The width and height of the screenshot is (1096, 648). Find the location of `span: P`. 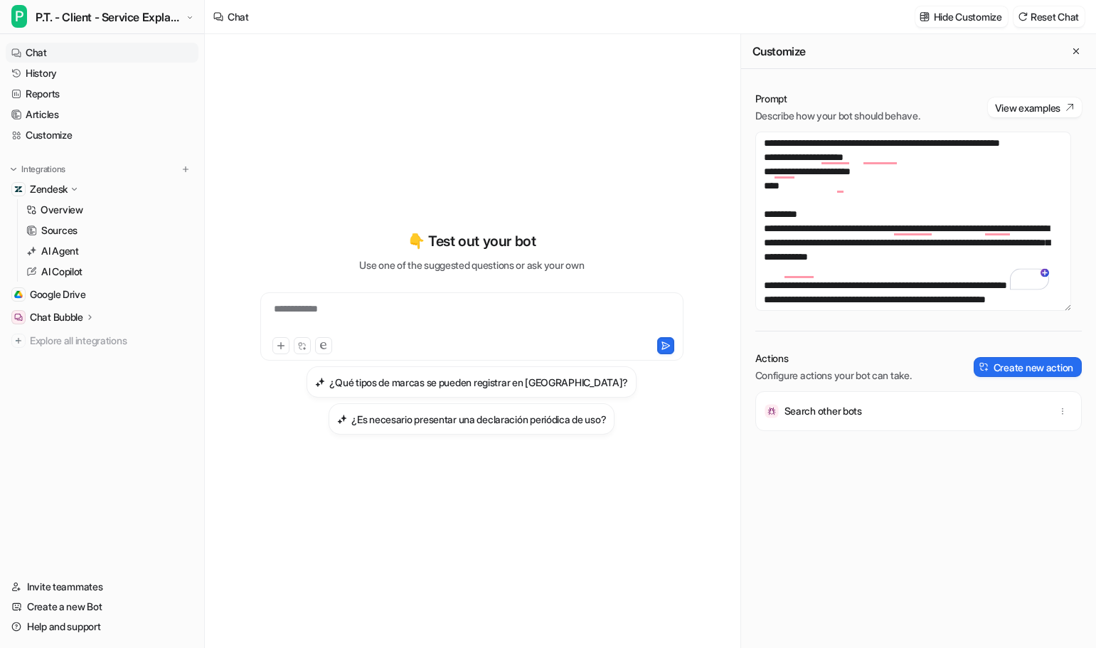

span: P is located at coordinates (19, 16).